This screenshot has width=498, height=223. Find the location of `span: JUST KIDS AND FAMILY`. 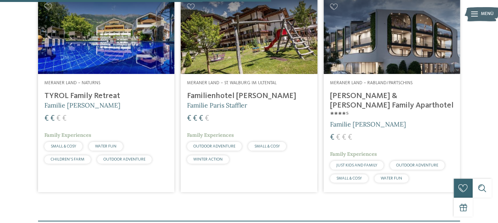

span: JUST KIDS AND FAMILY is located at coordinates (357, 166).